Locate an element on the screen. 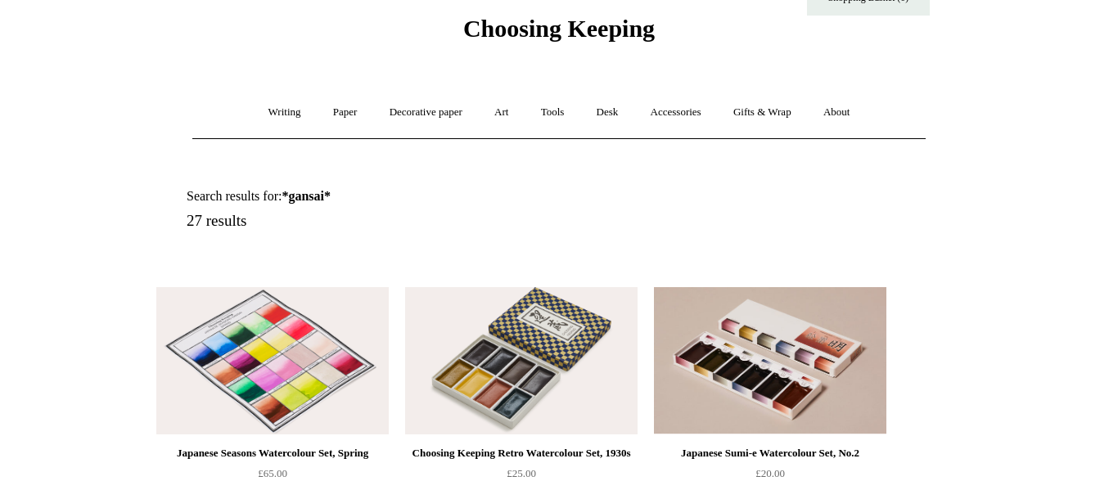  div: Choosing Keeping Retro Watercolour Set, 1930s is located at coordinates (521, 453).